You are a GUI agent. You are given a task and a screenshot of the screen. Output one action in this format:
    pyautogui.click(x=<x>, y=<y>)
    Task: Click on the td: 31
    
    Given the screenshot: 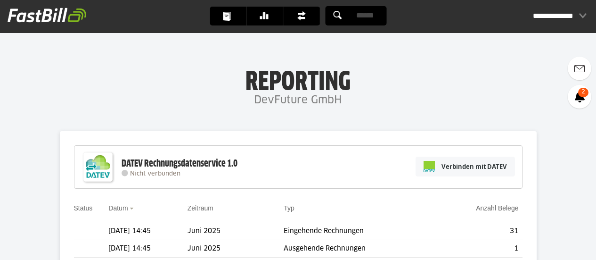 What is the action you would take?
    pyautogui.click(x=479, y=231)
    